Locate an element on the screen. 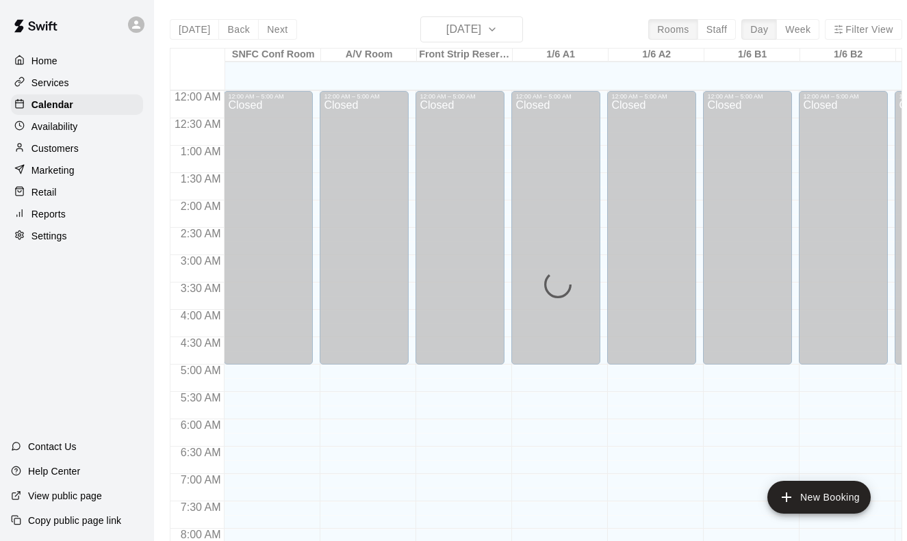 Image resolution: width=907 pixels, height=541 pixels. p: View public page is located at coordinates (65, 496).